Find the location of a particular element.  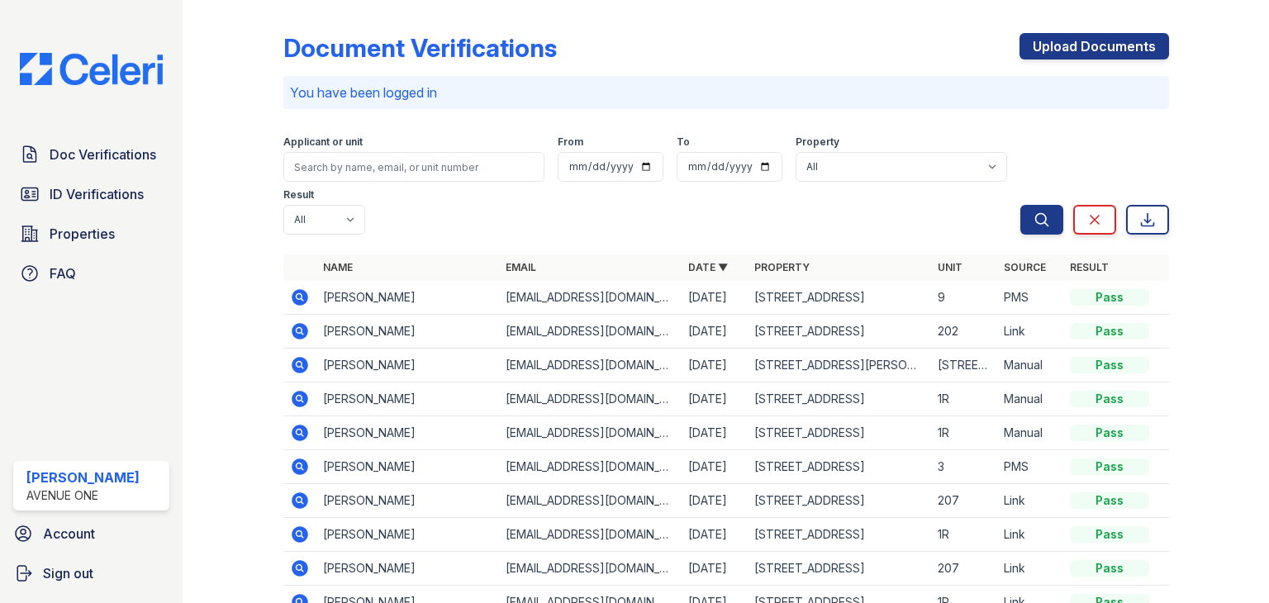

span: Sign out is located at coordinates (68, 573).